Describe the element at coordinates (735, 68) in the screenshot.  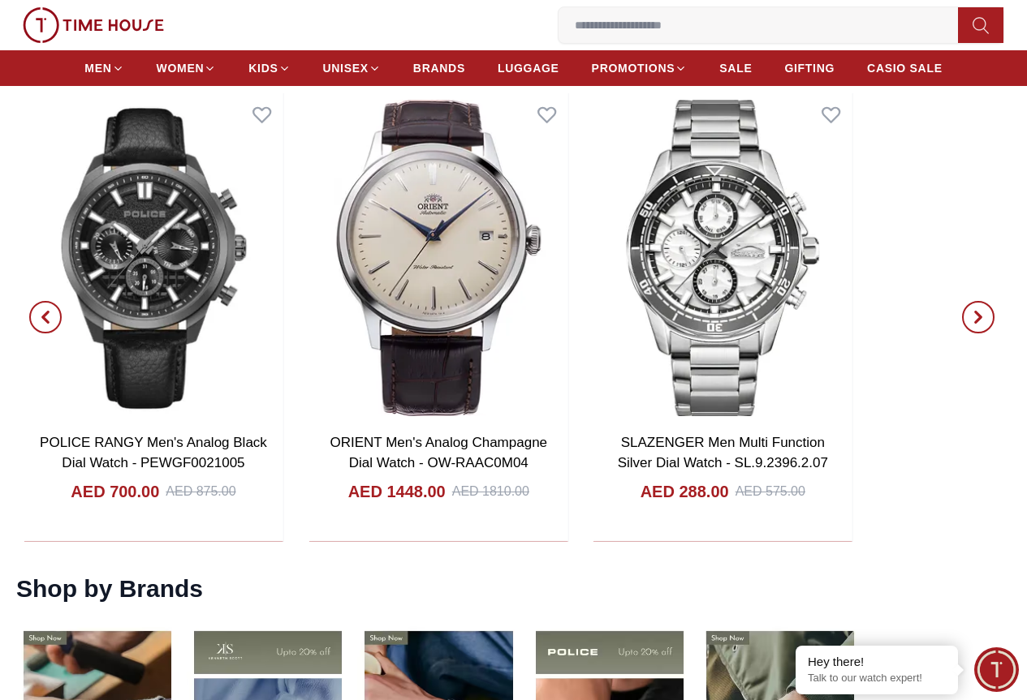
I see `span: SALE` at that location.